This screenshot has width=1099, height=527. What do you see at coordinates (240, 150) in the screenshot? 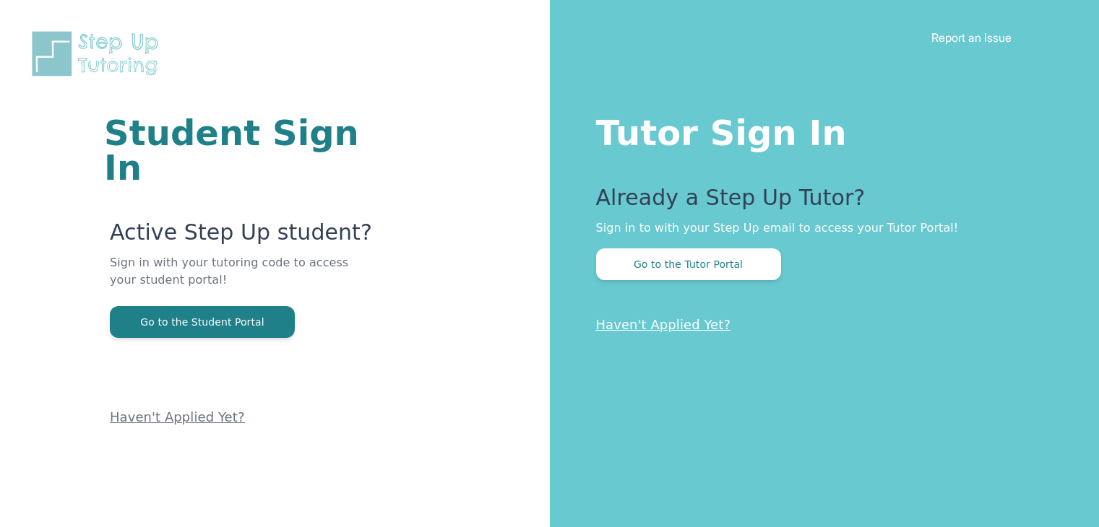
I see `h1: Student Sign In` at bounding box center [240, 150].